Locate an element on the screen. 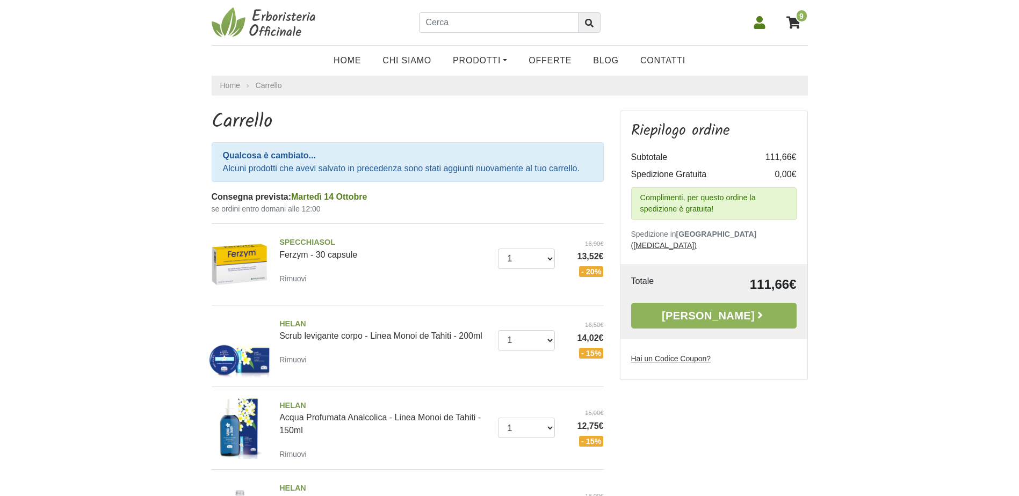 The width and height of the screenshot is (1019, 496). del: 15,00€ is located at coordinates (583, 413).